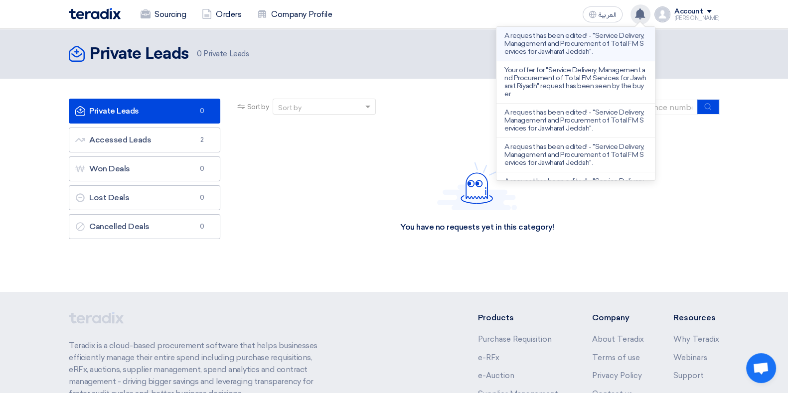 This screenshot has width=788, height=393. I want to click on a: Terms of use, so click(616, 358).